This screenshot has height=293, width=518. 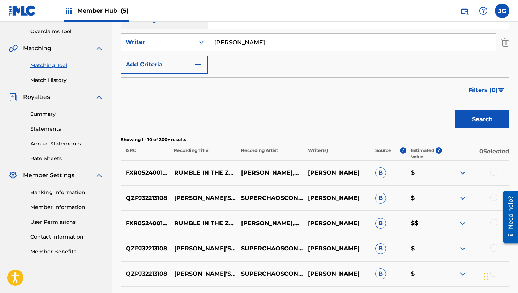 I want to click on p: Recording Title, so click(x=203, y=154).